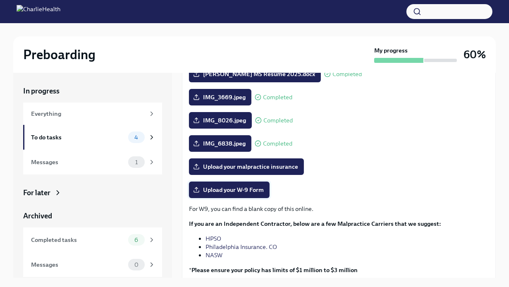  I want to click on a: Completed tasks6, so click(93, 240).